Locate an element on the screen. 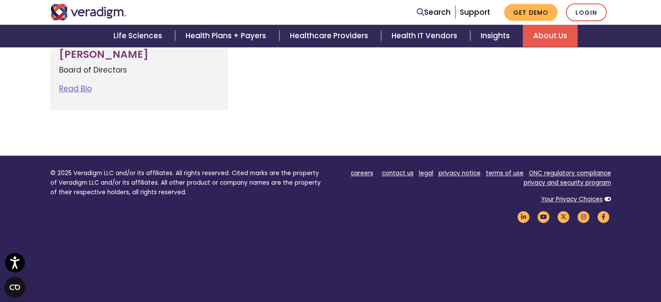 This screenshot has width=661, height=302. a: Read Bio is located at coordinates (75, 89).